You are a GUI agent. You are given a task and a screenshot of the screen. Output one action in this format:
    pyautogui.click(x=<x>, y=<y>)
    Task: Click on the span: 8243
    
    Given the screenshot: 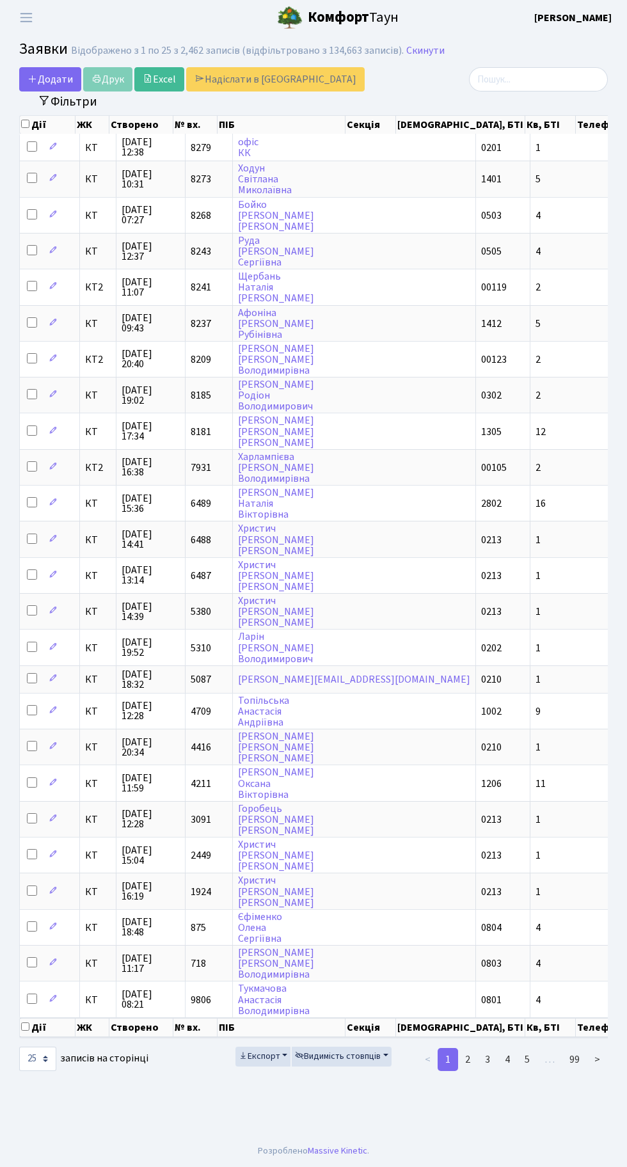 What is the action you would take?
    pyautogui.click(x=201, y=252)
    